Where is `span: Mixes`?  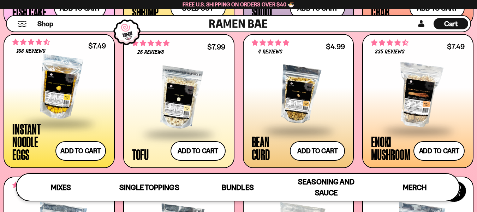
span: Mixes is located at coordinates (61, 187).